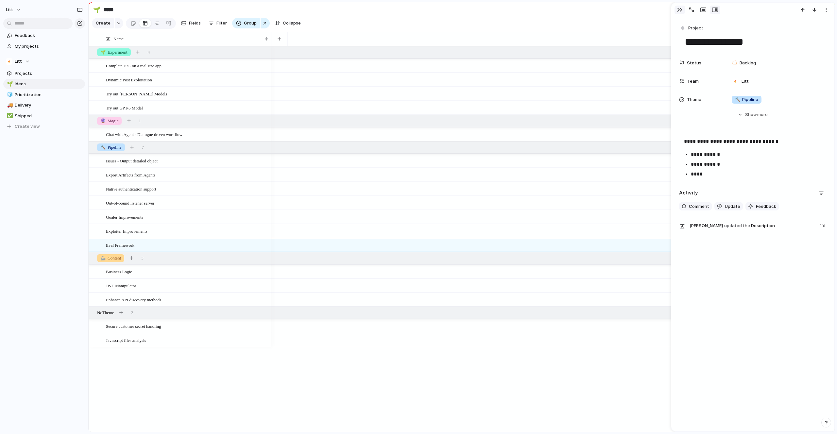 The height and width of the screenshot is (434, 837). I want to click on span: Dynamic Post Exploitation, so click(129, 79).